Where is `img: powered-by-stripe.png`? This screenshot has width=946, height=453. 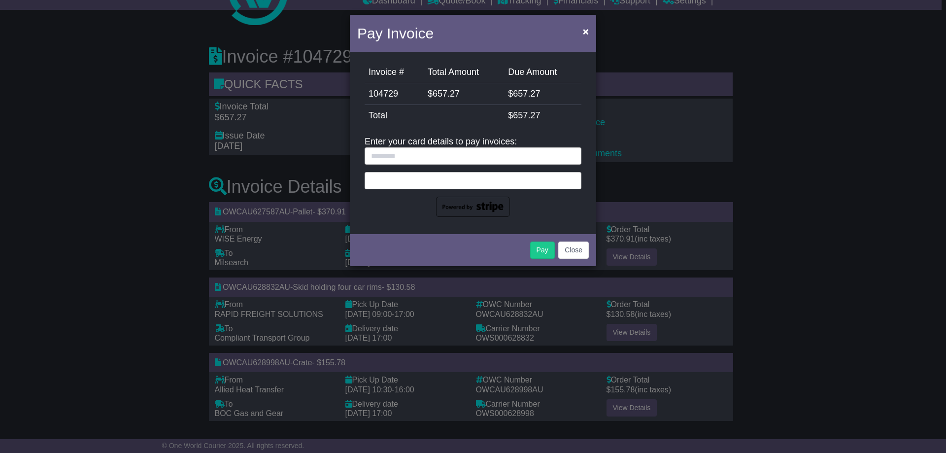
img: powered-by-stripe.png is located at coordinates (473, 207).